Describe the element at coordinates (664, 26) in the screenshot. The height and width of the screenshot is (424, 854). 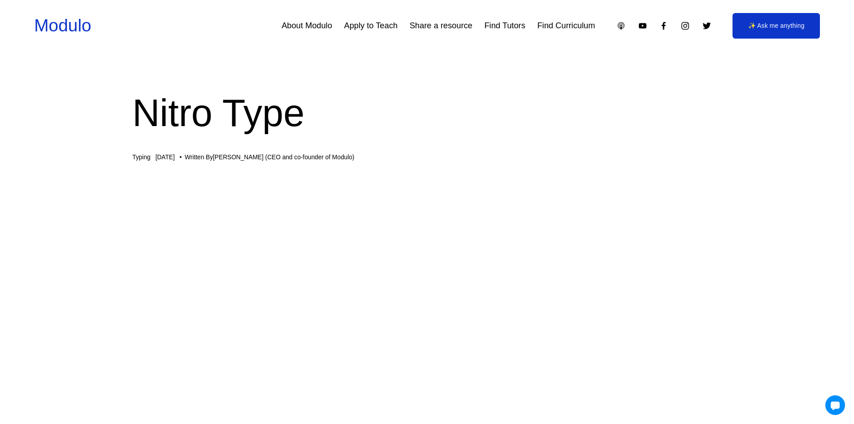
I see `a: Facebook` at that location.